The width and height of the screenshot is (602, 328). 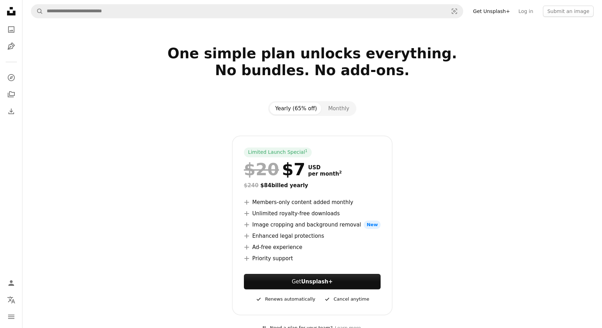 I want to click on sup: 2, so click(x=341, y=172).